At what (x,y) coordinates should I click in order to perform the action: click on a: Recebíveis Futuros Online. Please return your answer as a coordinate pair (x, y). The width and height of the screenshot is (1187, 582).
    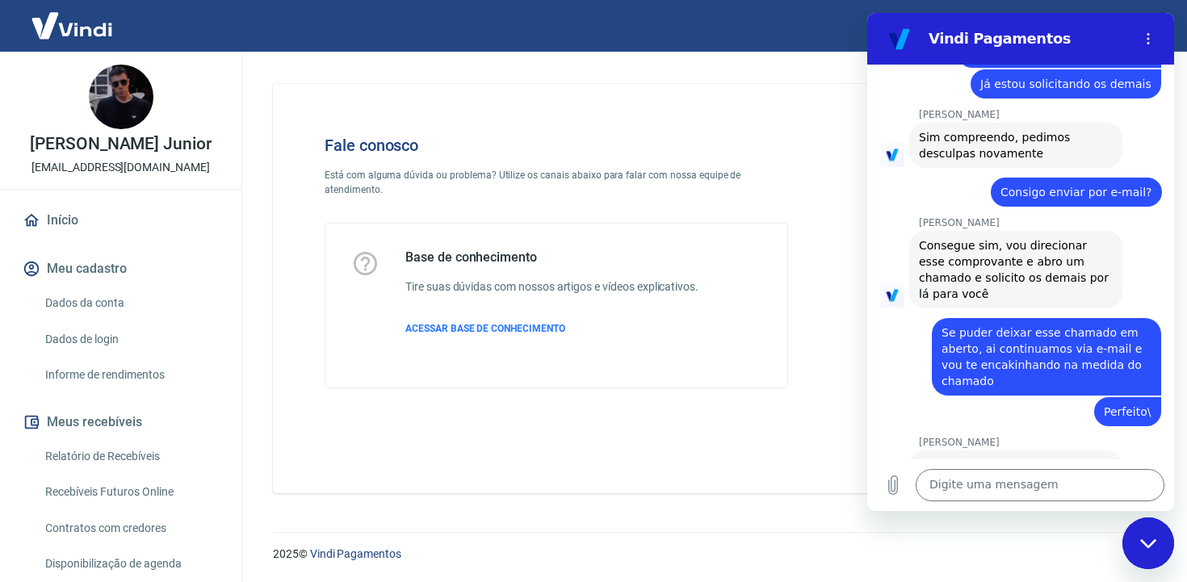
    Looking at the image, I should click on (130, 492).